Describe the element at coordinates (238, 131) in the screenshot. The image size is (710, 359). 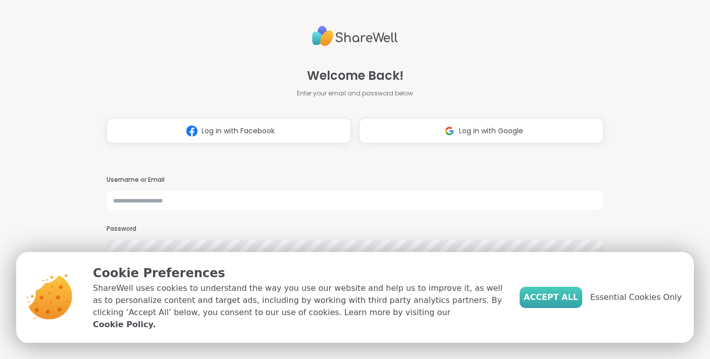
I see `span: Log in with Facebook` at that location.